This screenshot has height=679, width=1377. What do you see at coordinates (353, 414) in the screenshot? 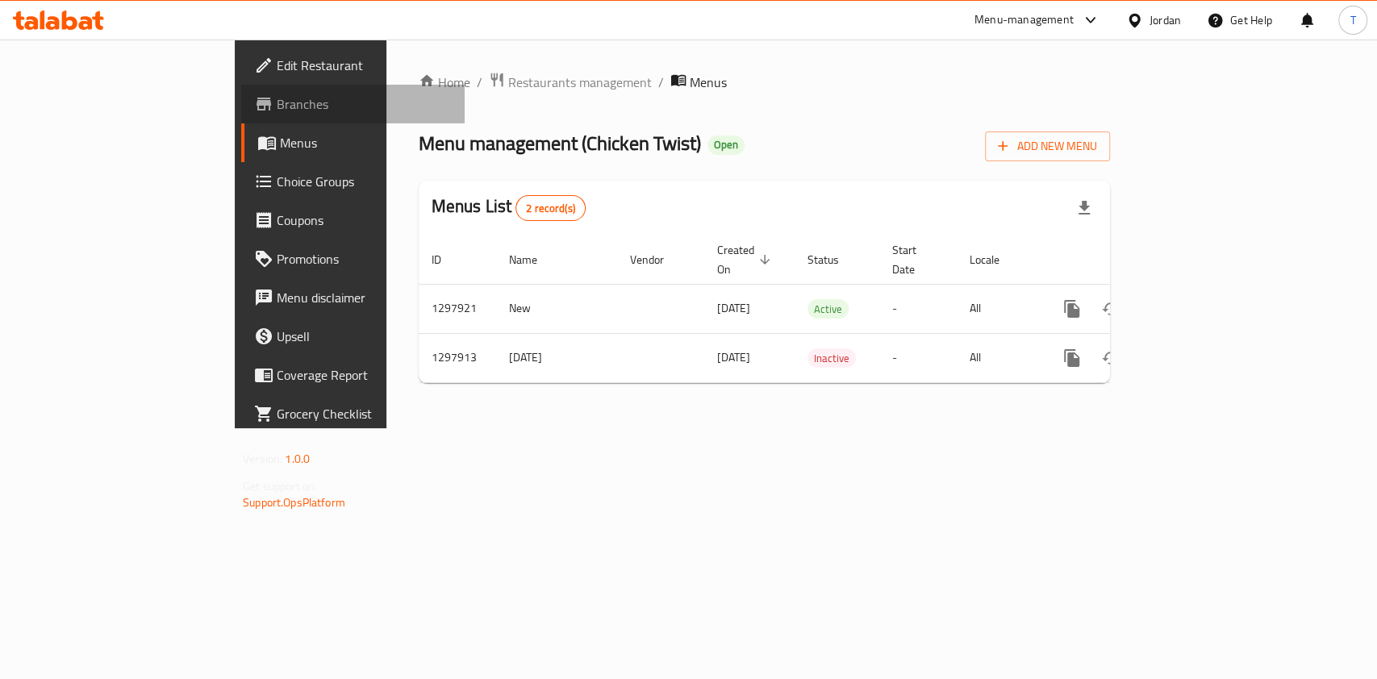
I see `a: Grocery Checklist` at bounding box center [353, 414].